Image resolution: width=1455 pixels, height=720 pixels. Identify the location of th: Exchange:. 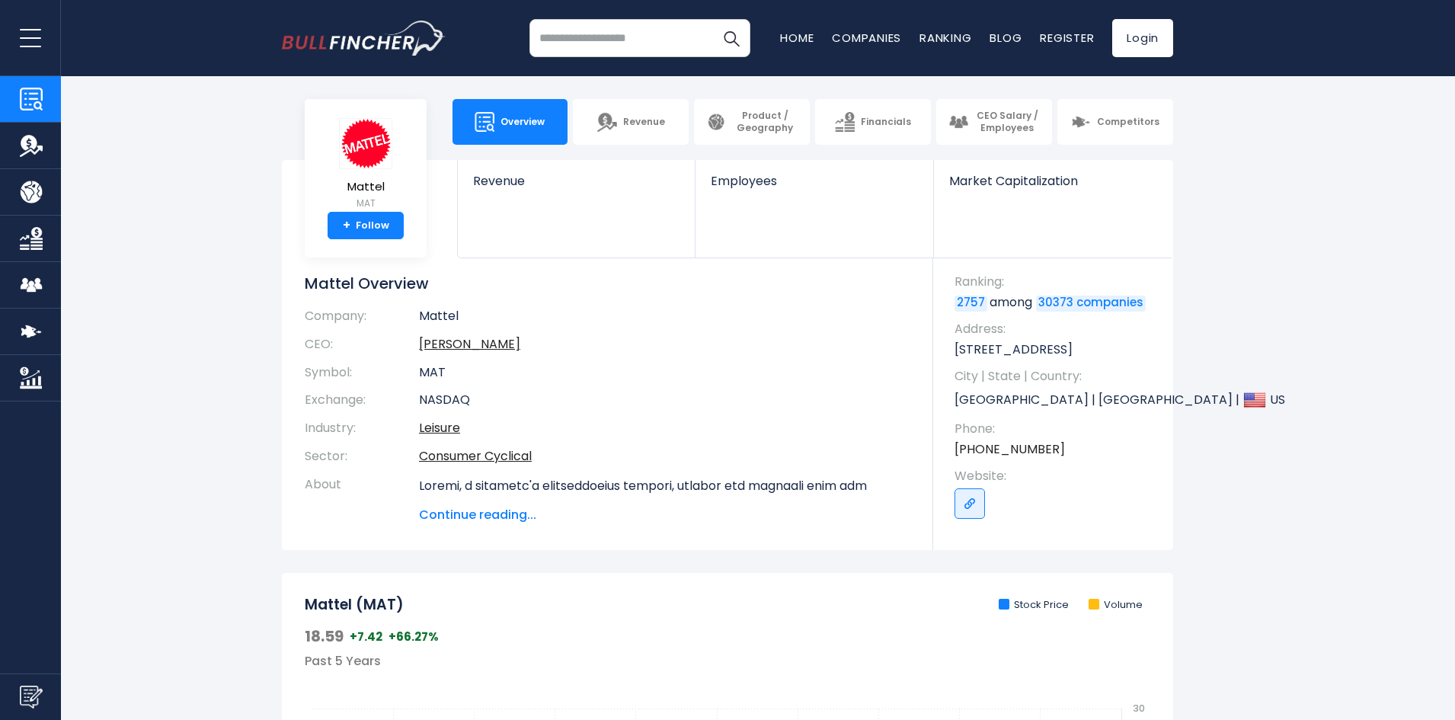
(362, 400).